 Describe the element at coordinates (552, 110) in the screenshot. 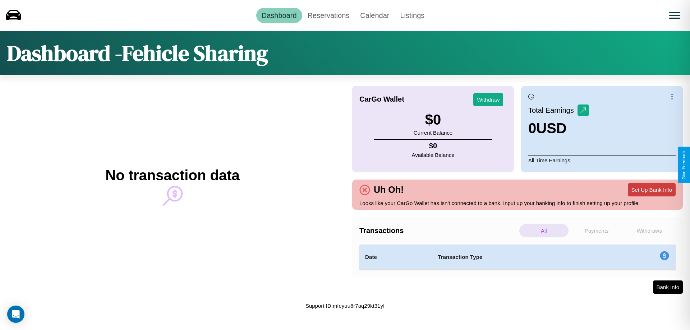

I see `p: Total Earnings` at that location.